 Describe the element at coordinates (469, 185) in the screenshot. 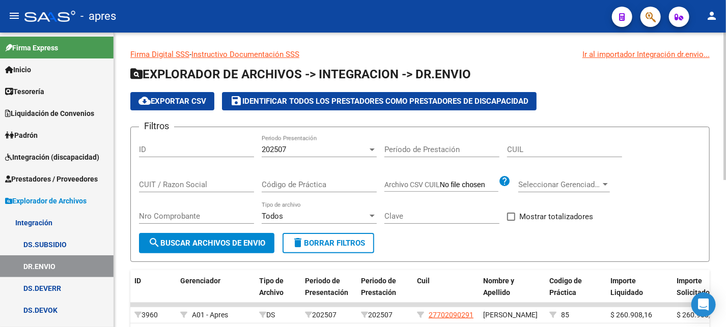

I see `input: Archivo CSV CUIL` at that location.